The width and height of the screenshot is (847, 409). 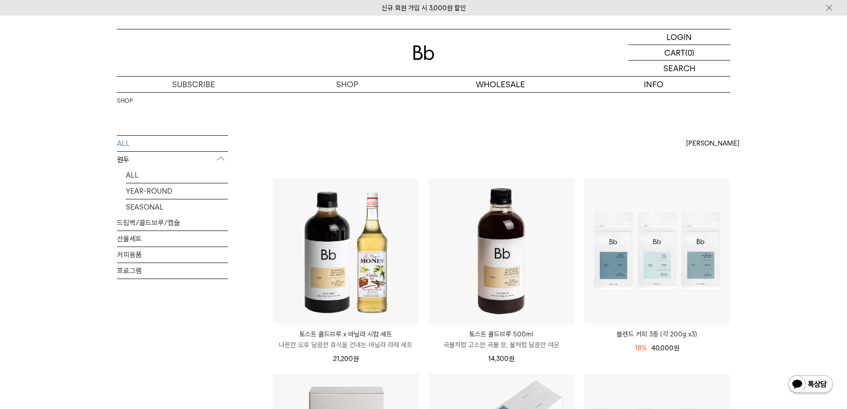 What do you see at coordinates (679, 37) in the screenshot?
I see `a: LOGIN` at bounding box center [679, 37].